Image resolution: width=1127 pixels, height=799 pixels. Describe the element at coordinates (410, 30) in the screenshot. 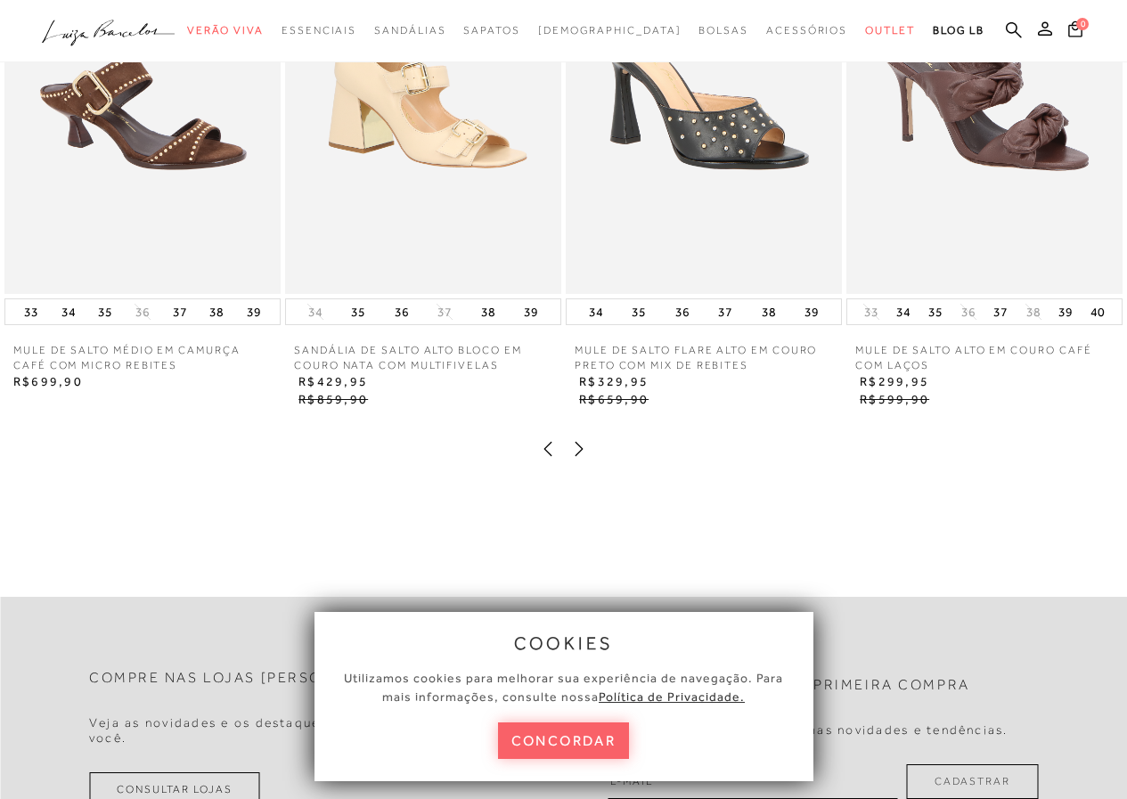

I see `span: Sandálias` at that location.